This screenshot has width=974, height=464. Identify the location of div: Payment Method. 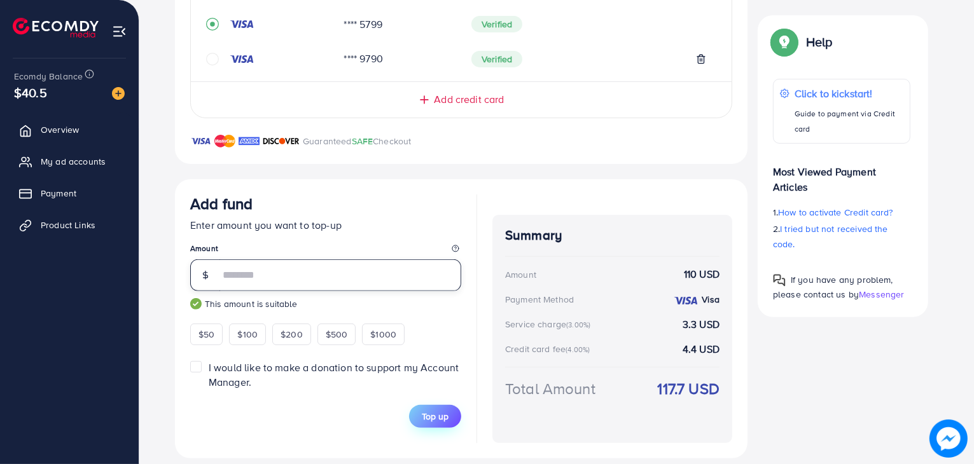
(539, 300).